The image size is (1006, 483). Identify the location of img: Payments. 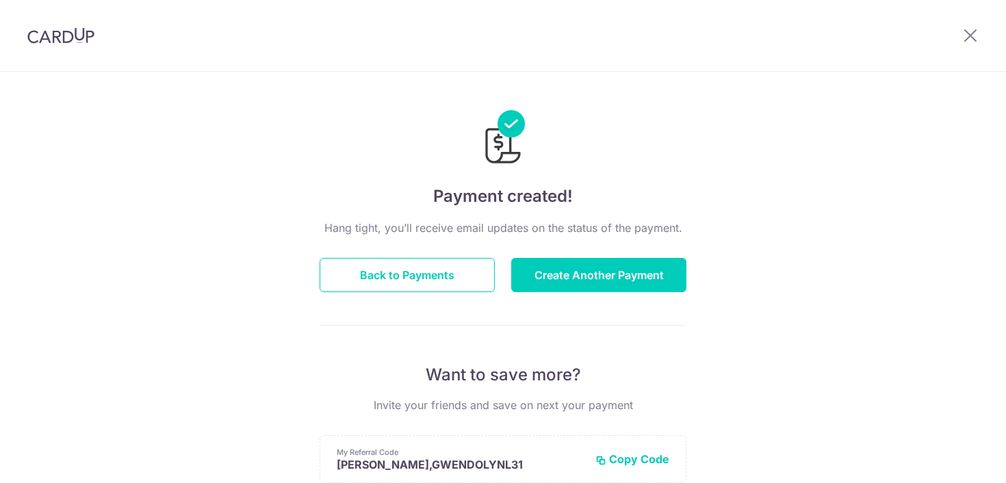
(503, 139).